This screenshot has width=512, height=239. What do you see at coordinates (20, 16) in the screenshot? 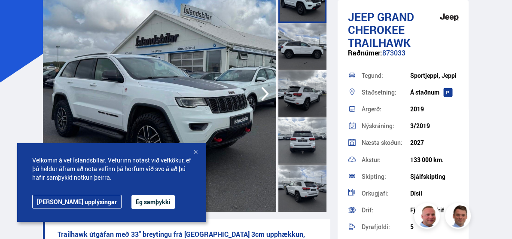
I see `button: Opna LiveChat spjallviðmót` at bounding box center [20, 16].